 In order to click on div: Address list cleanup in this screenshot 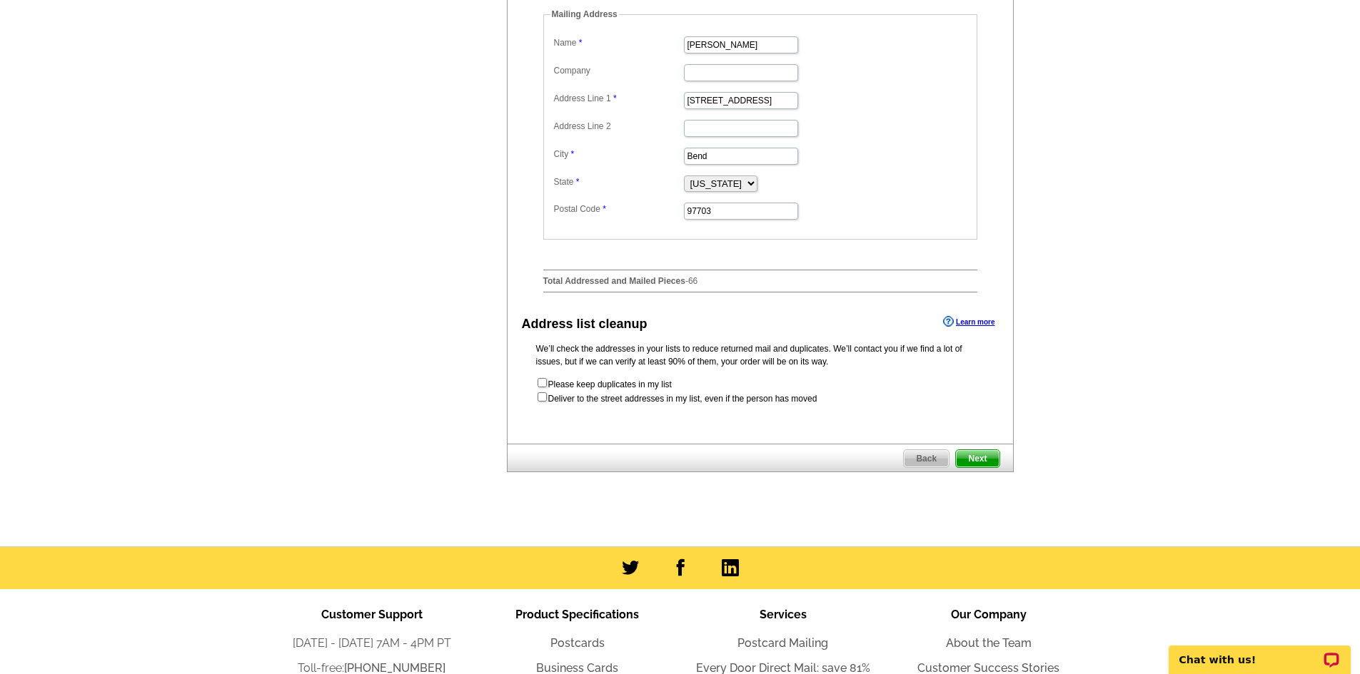, I will do `click(585, 324)`.